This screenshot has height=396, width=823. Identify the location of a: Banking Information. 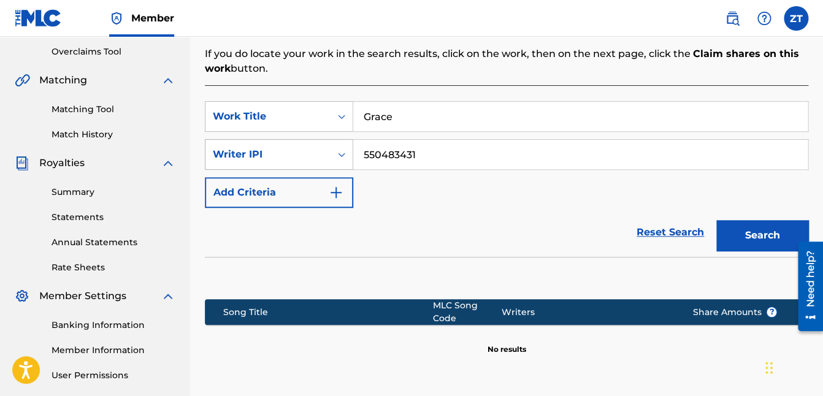
(113, 325).